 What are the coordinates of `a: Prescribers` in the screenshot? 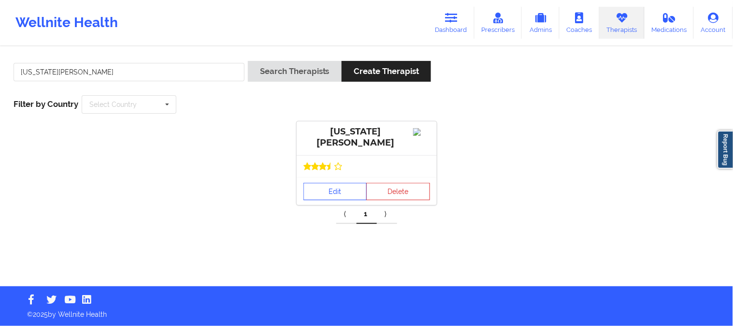 It's located at (498, 23).